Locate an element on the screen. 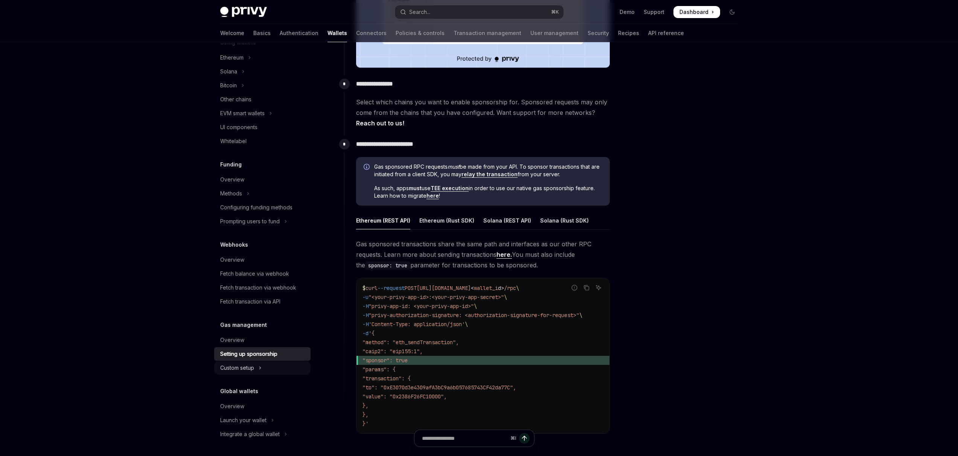  div: Fetch transaction via API is located at coordinates (250, 302).